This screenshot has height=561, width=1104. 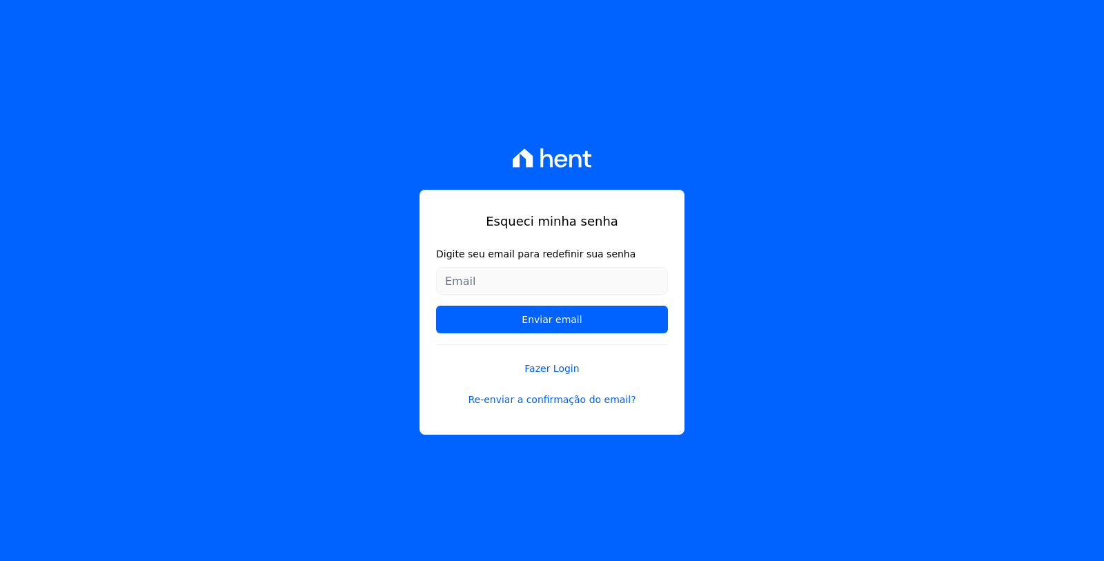 What do you see at coordinates (552, 281) in the screenshot?
I see `input: Email` at bounding box center [552, 281].